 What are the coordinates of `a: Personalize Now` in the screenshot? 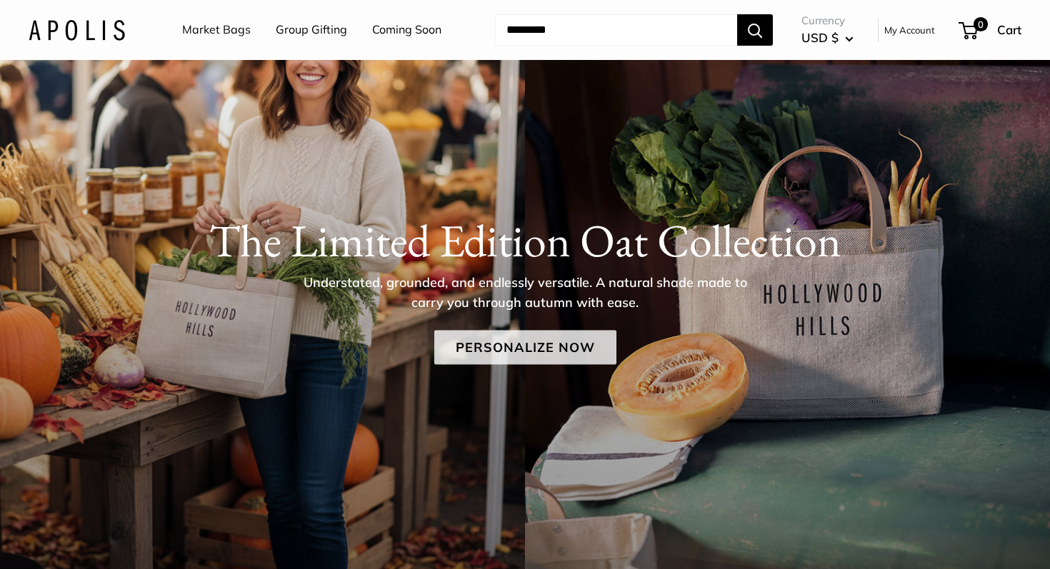 It's located at (525, 348).